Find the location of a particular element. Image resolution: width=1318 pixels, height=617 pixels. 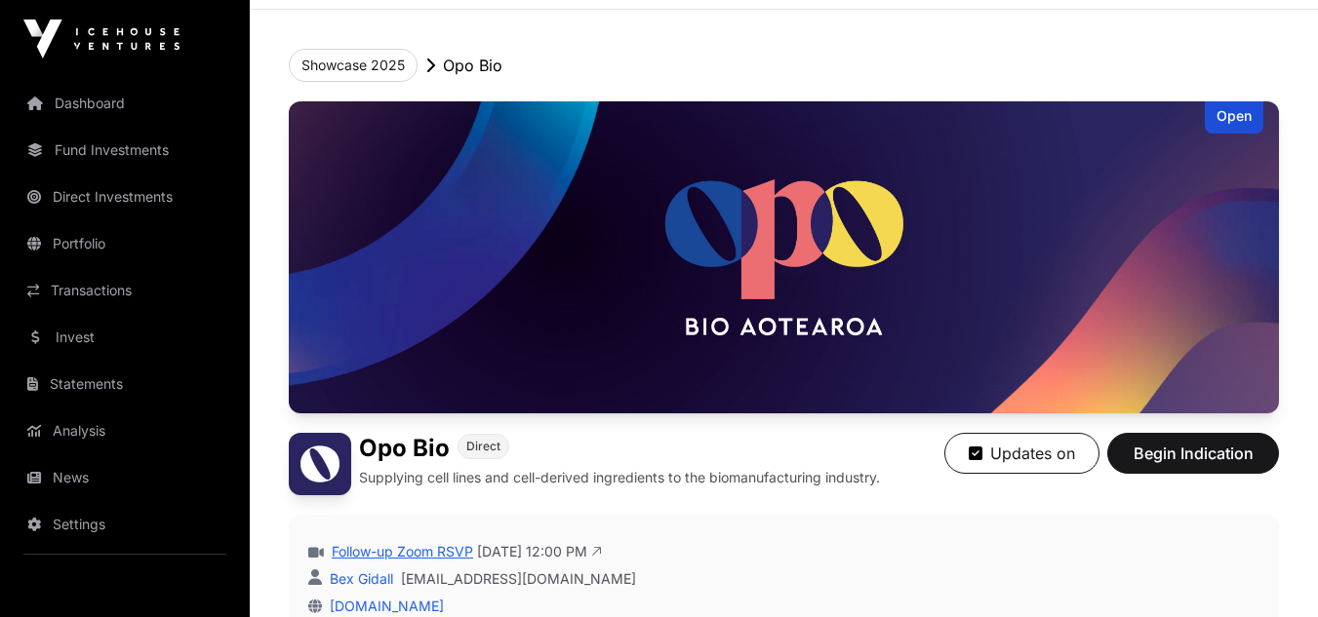

a: Settings is located at coordinates (125, 525).